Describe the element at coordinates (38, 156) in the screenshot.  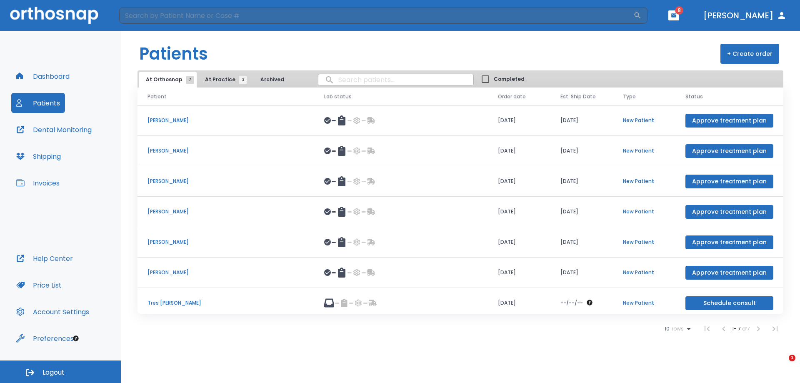
I see `a: Shipping` at that location.